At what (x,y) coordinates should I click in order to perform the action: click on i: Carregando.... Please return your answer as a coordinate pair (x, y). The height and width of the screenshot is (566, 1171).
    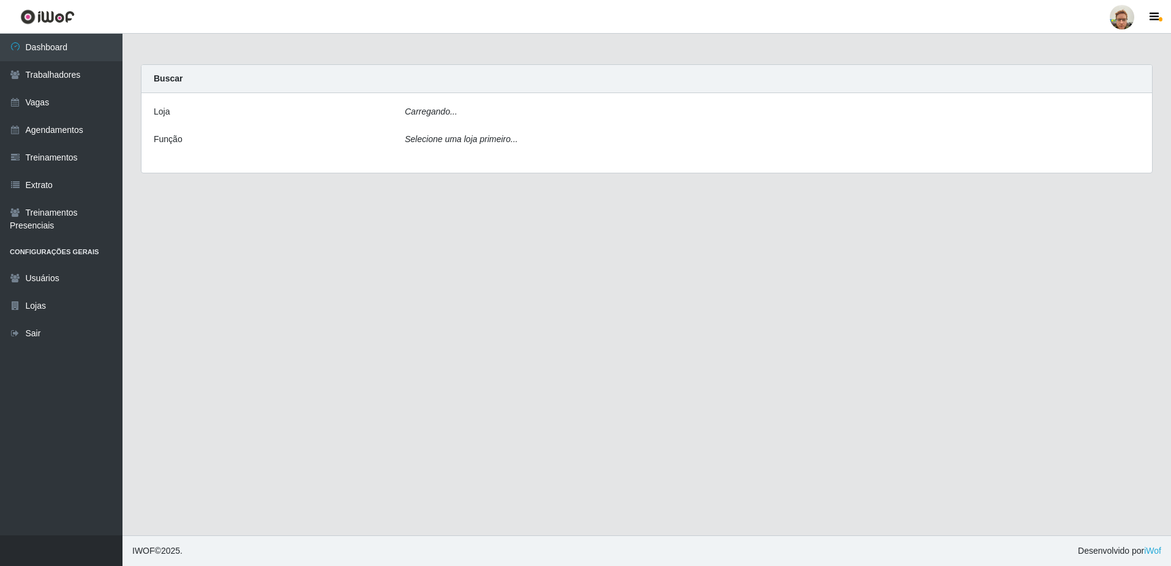
    Looking at the image, I should click on (431, 111).